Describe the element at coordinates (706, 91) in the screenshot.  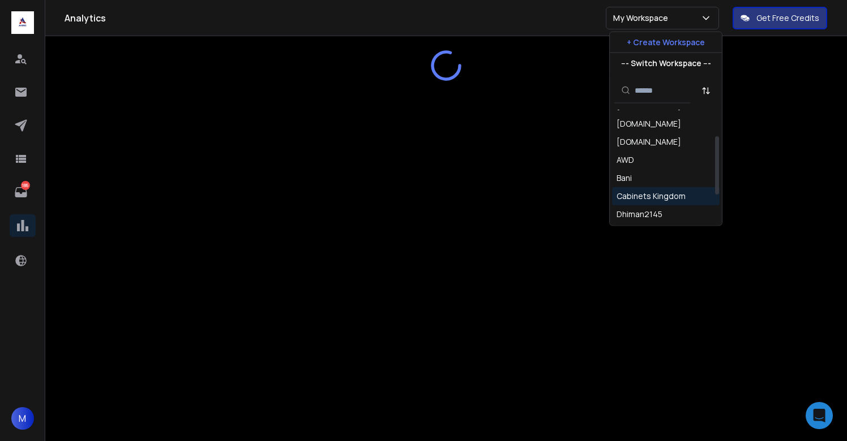
I see `button: Sort by Sort A-Z` at that location.